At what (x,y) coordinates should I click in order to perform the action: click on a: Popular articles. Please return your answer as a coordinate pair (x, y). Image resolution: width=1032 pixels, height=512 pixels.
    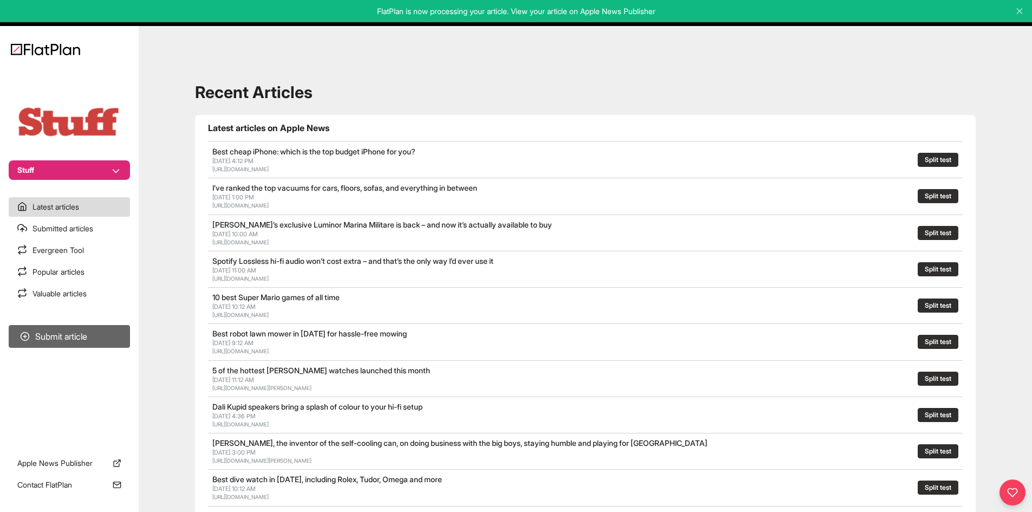
    Looking at the image, I should click on (69, 272).